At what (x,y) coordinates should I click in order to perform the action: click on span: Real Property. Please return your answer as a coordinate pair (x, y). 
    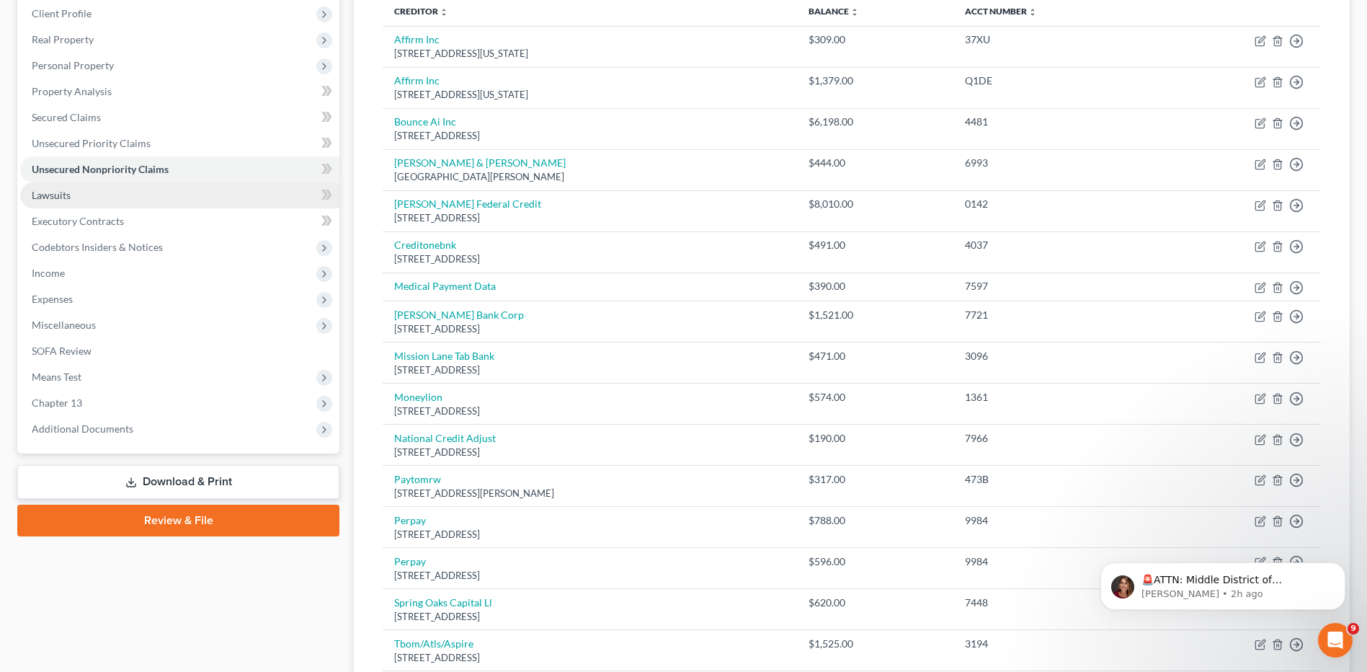
    Looking at the image, I should click on (63, 39).